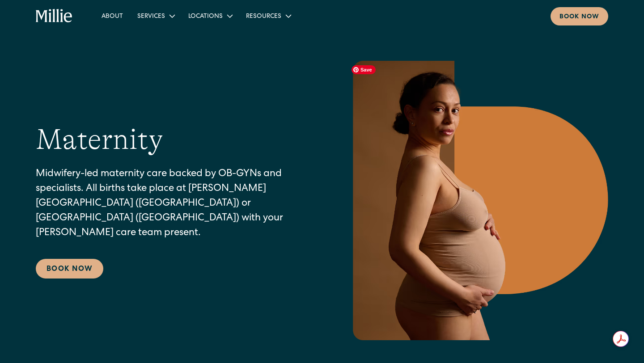 This screenshot has height=363, width=644. I want to click on a: Book now, so click(579, 16).